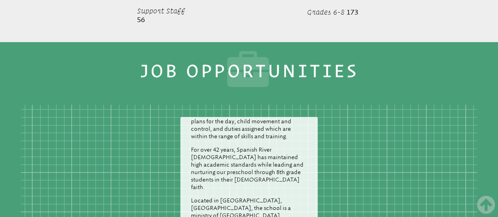 This screenshot has width=498, height=217. What do you see at coordinates (352, 12) in the screenshot?
I see `b: 173` at bounding box center [352, 12].